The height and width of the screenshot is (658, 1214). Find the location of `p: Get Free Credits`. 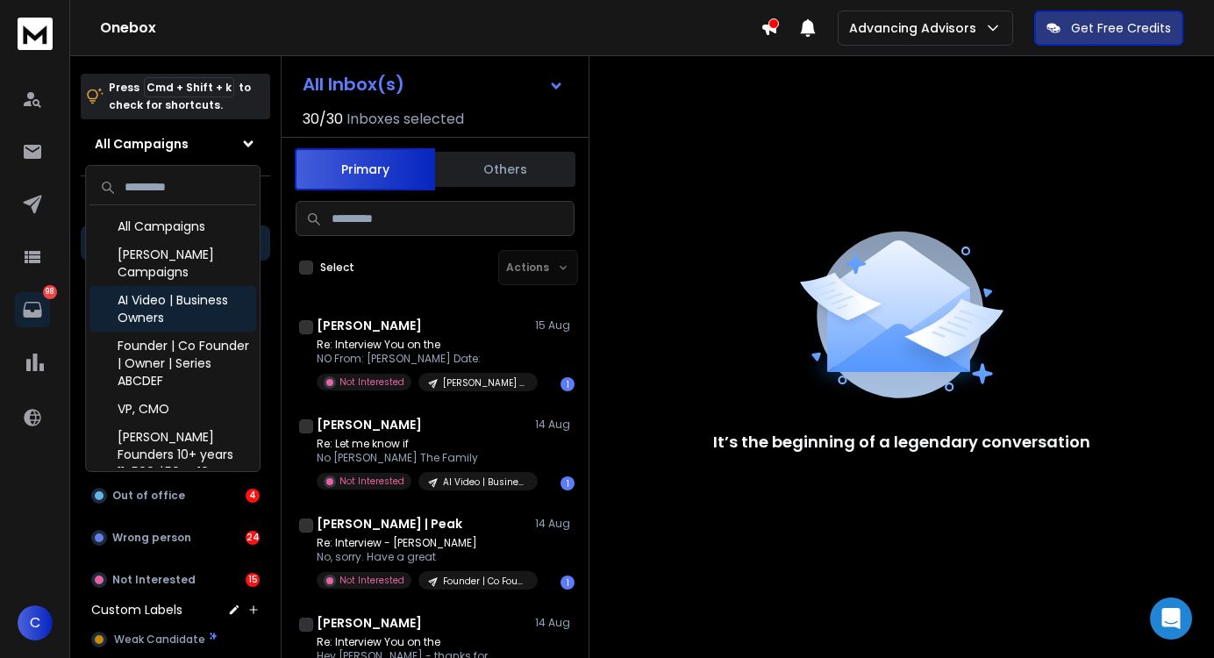

p: Get Free Credits is located at coordinates (1121, 28).